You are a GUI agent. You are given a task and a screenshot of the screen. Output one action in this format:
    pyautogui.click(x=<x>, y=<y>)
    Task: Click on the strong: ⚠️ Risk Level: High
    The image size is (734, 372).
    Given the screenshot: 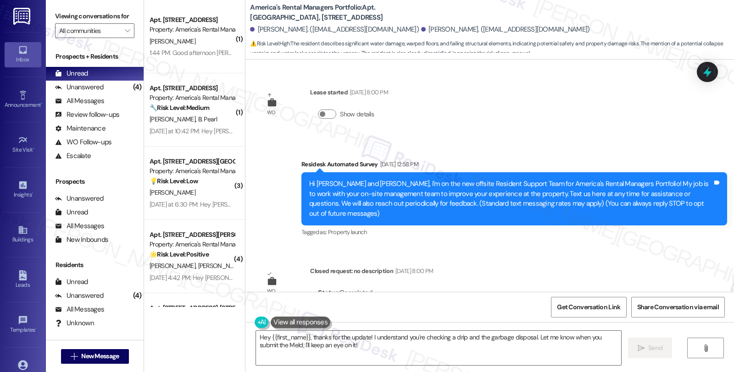 What is the action you would take?
    pyautogui.click(x=270, y=44)
    